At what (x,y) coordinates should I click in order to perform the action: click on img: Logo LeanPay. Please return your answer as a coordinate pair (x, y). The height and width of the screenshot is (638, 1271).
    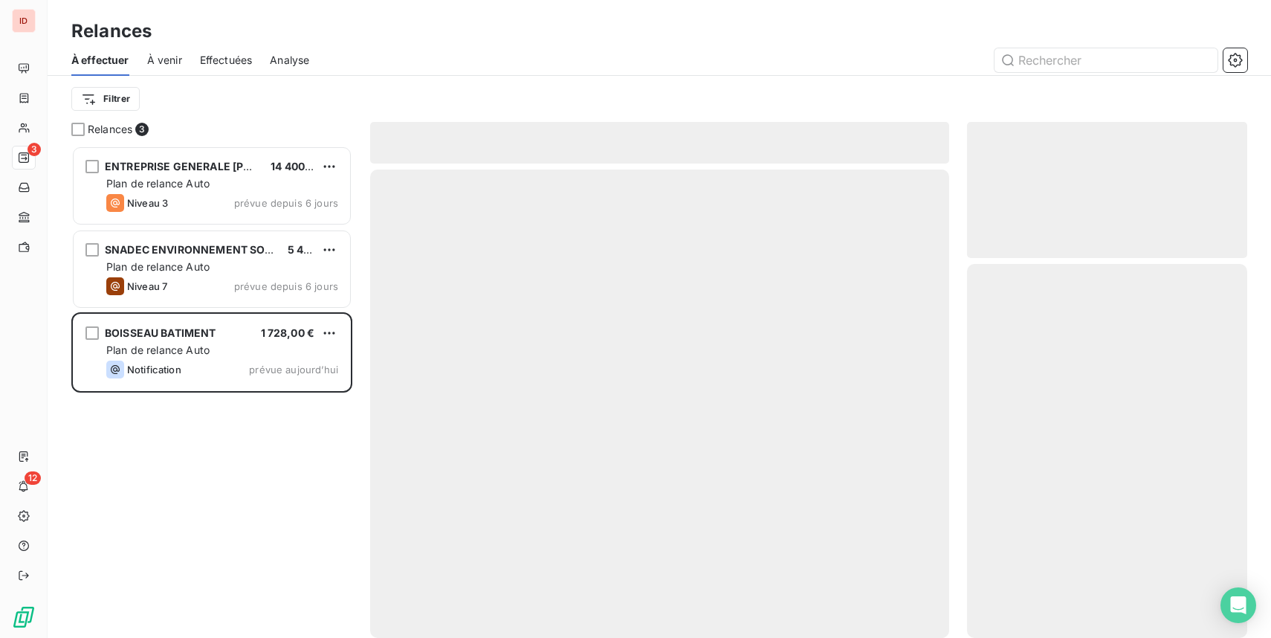
    Looking at the image, I should click on (24, 617).